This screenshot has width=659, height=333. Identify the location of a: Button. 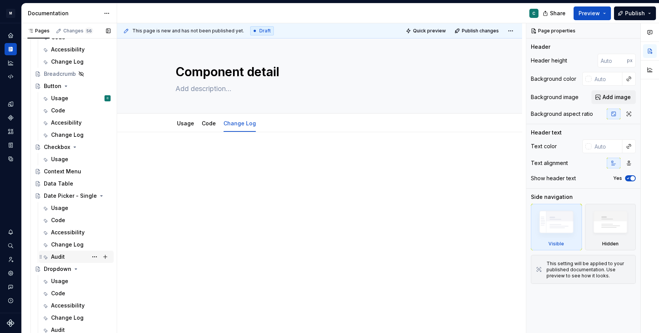
(72, 86).